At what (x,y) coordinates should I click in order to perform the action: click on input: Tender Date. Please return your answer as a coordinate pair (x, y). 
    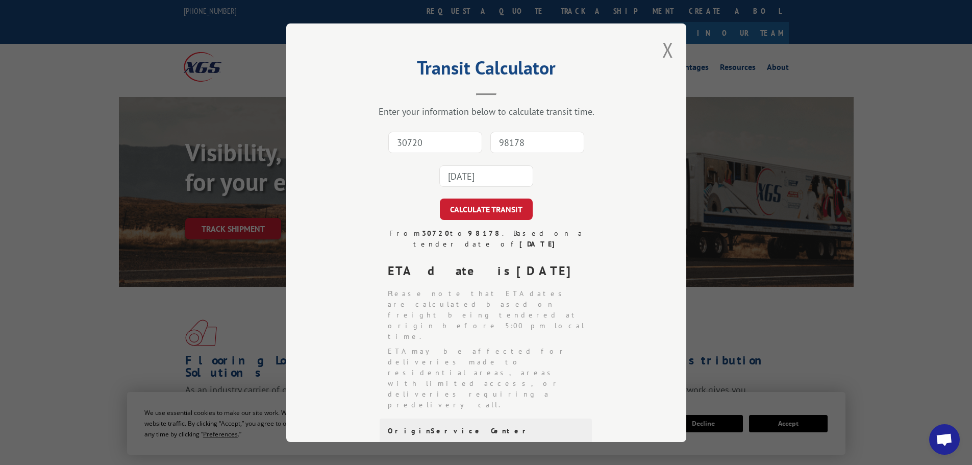
    Looking at the image, I should click on (486, 176).